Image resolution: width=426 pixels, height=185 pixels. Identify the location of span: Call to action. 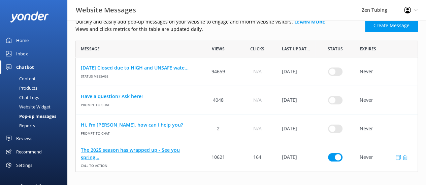
(137, 165).